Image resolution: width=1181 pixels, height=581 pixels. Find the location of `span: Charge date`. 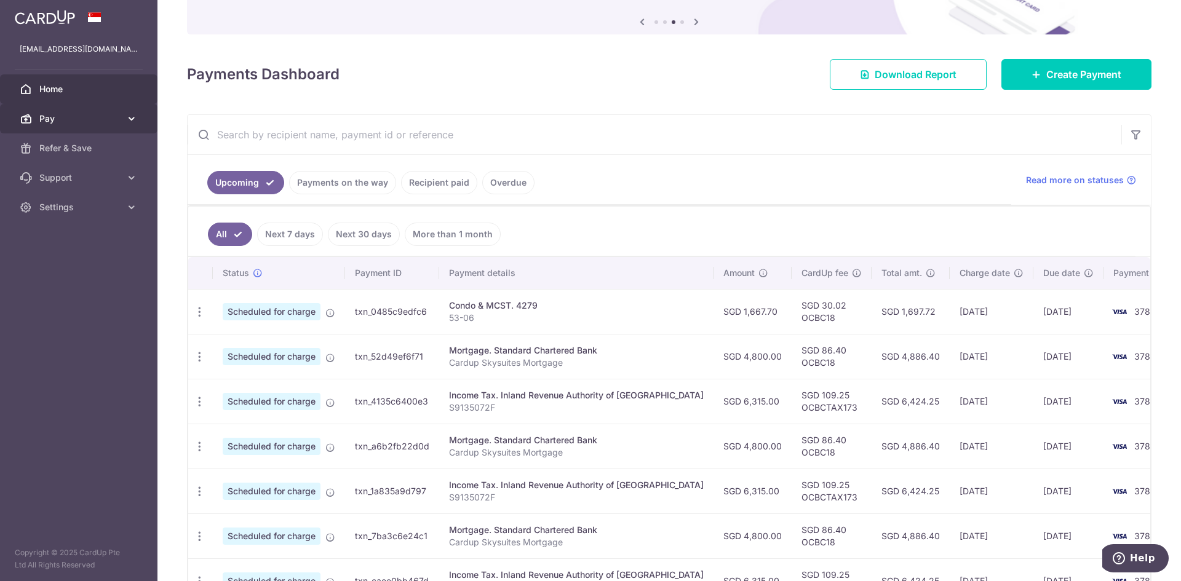

span: Charge date is located at coordinates (985, 273).